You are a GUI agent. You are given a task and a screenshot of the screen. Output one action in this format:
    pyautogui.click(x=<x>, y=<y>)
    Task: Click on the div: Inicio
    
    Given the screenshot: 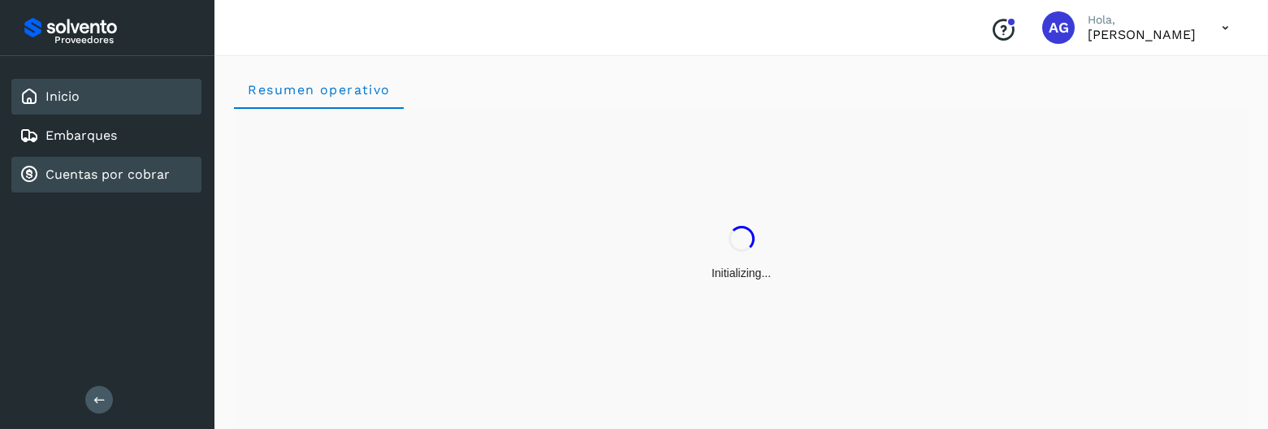 What is the action you would take?
    pyautogui.click(x=106, y=97)
    